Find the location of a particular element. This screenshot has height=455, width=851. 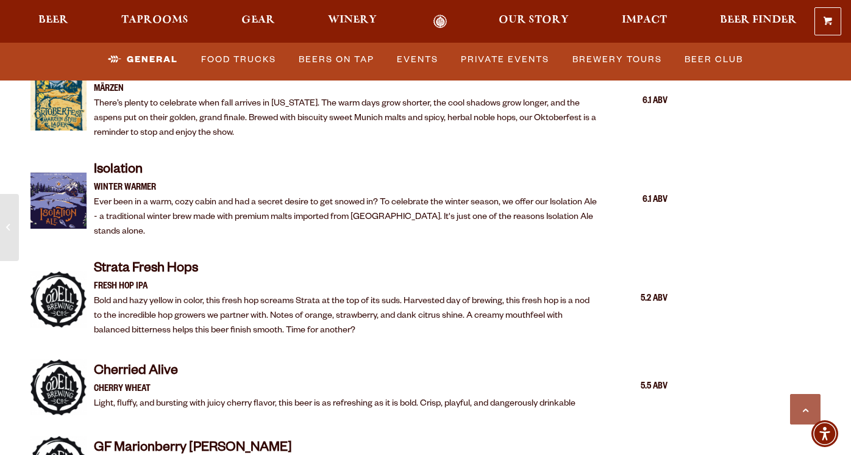

a: Beer Club is located at coordinates (714, 60).